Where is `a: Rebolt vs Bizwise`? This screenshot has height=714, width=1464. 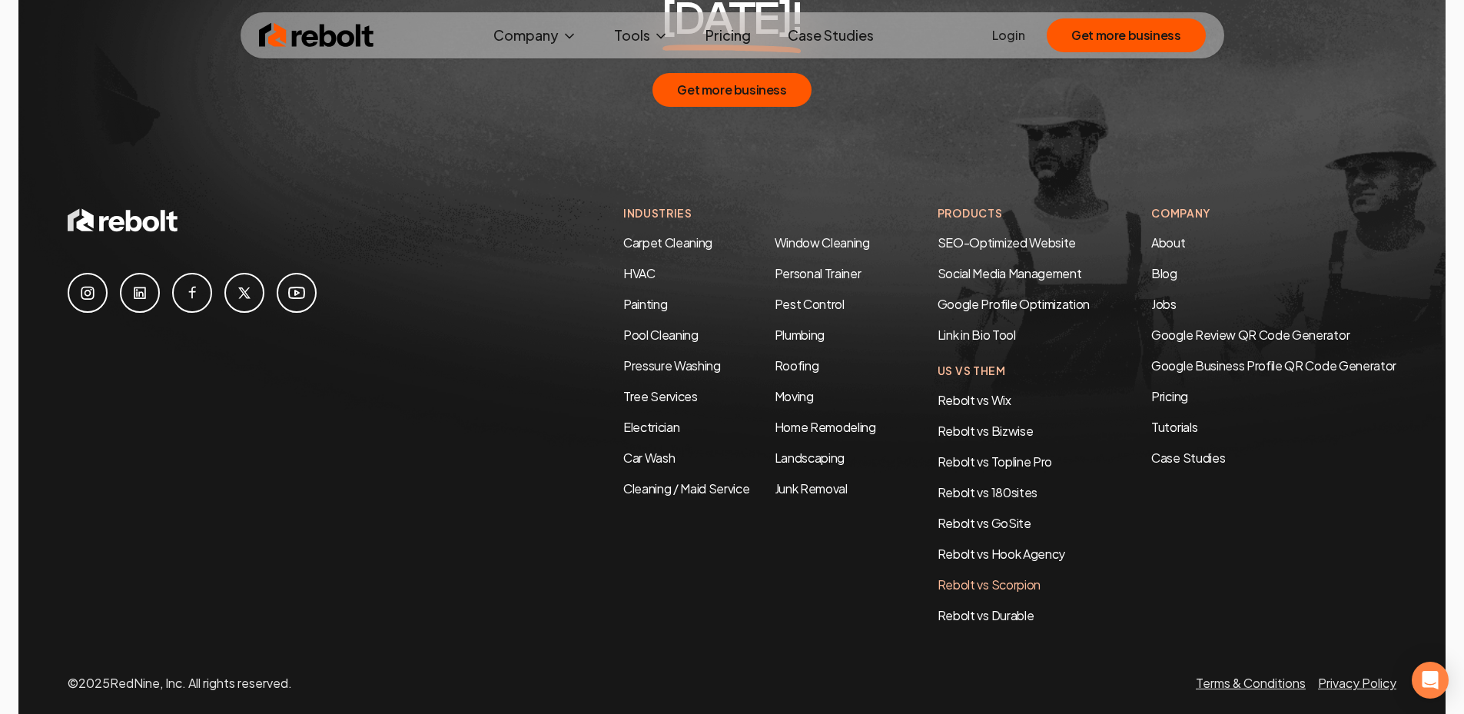
a: Rebolt vs Bizwise is located at coordinates (986, 430).